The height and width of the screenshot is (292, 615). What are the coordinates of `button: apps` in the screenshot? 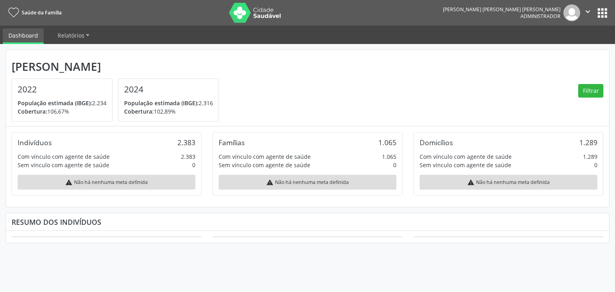 It's located at (603, 13).